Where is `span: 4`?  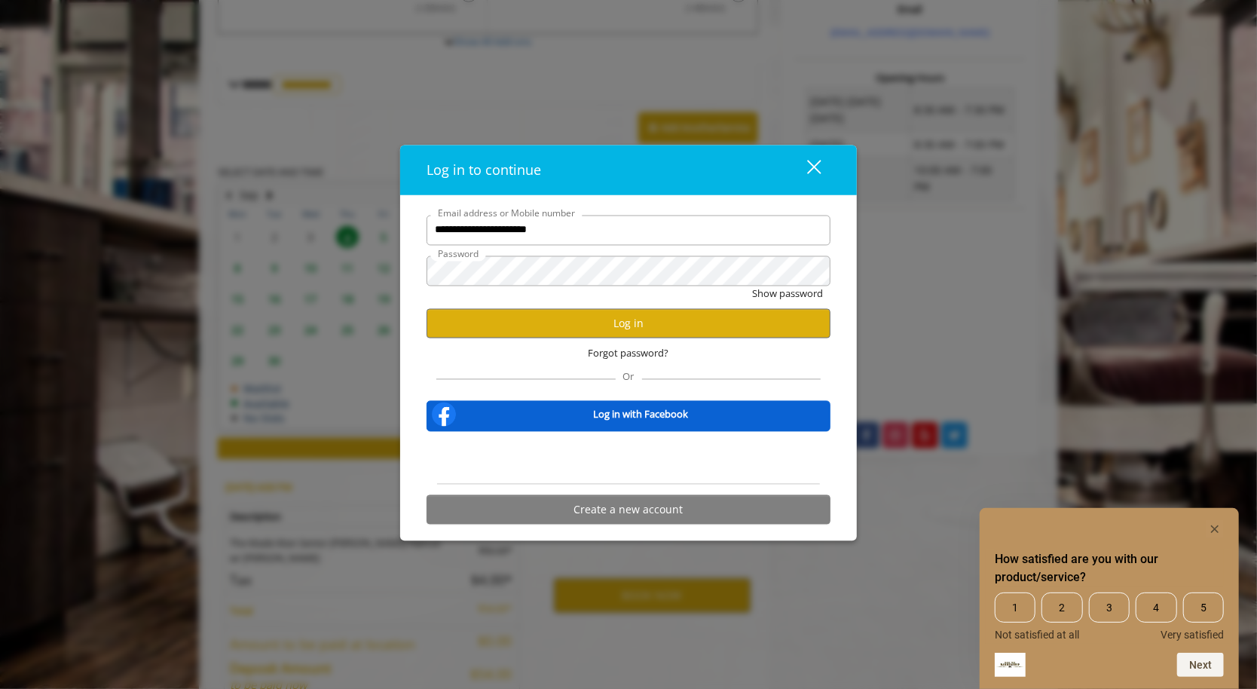 span: 4 is located at coordinates (1156, 608).